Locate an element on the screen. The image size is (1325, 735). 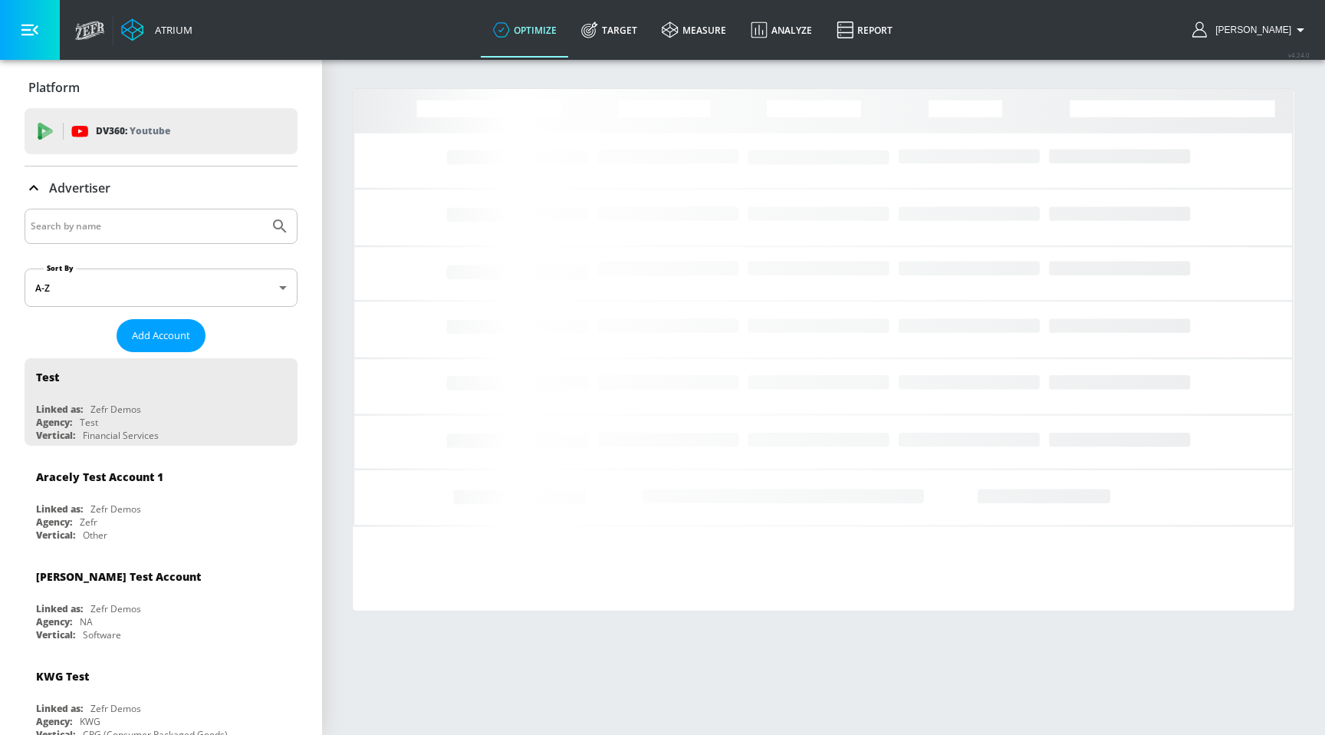
div: Zefr is located at coordinates (88, 522).